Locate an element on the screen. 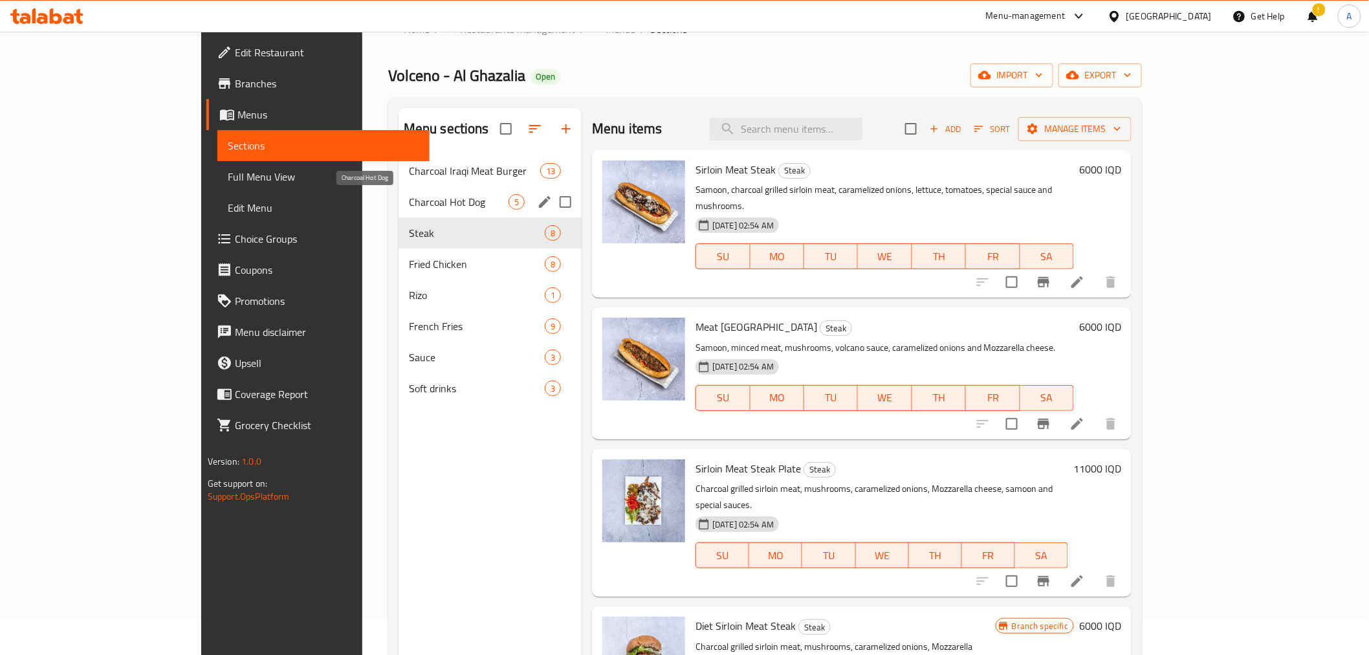 The width and height of the screenshot is (1369, 655). span: Sauce is located at coordinates (477, 357).